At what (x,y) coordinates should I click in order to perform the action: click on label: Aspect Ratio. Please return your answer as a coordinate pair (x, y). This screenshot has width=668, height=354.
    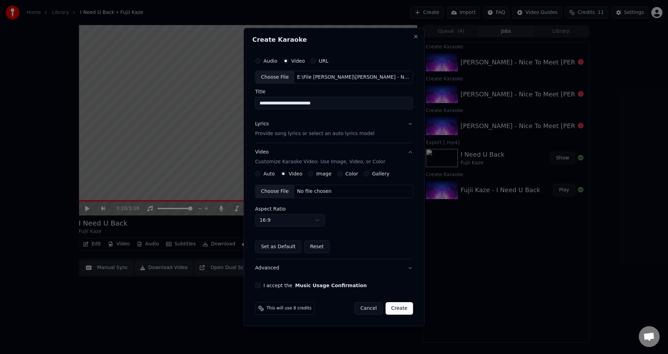
    Looking at the image, I should click on (334, 209).